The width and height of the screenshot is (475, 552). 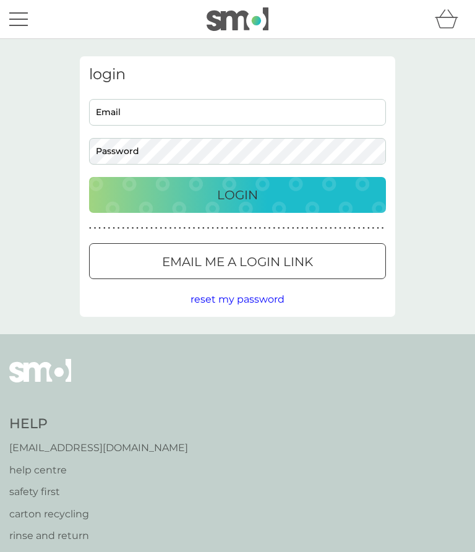 What do you see at coordinates (98, 514) in the screenshot?
I see `p: carton recycling` at bounding box center [98, 514].